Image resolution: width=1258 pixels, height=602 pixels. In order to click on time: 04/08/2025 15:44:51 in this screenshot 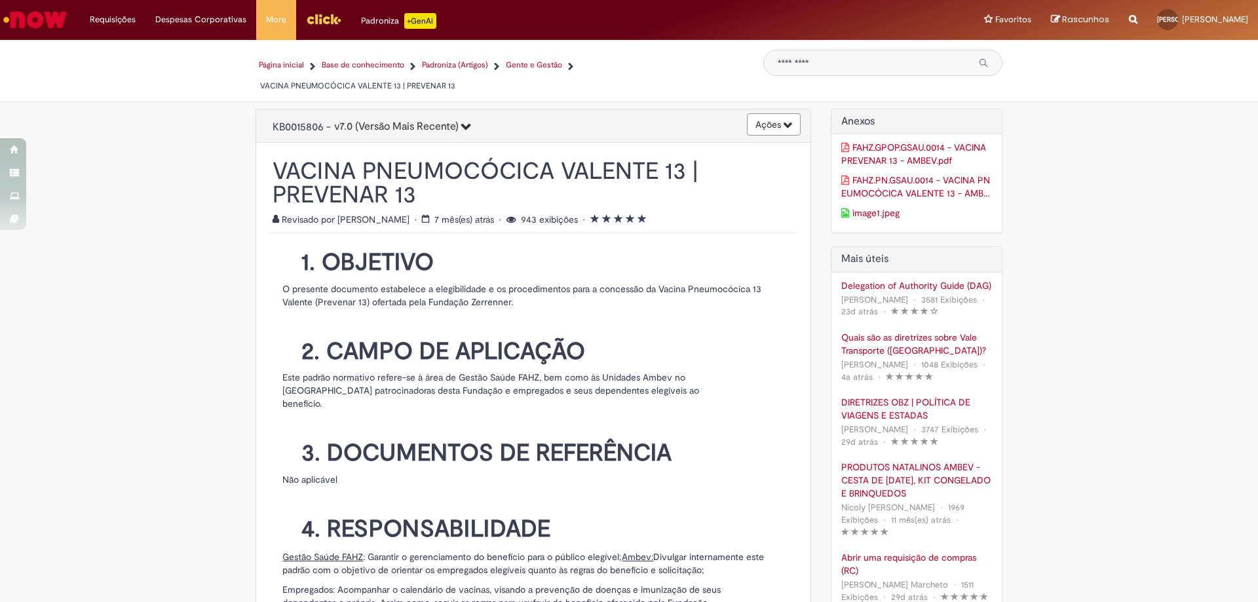, I will do `click(860, 311)`.